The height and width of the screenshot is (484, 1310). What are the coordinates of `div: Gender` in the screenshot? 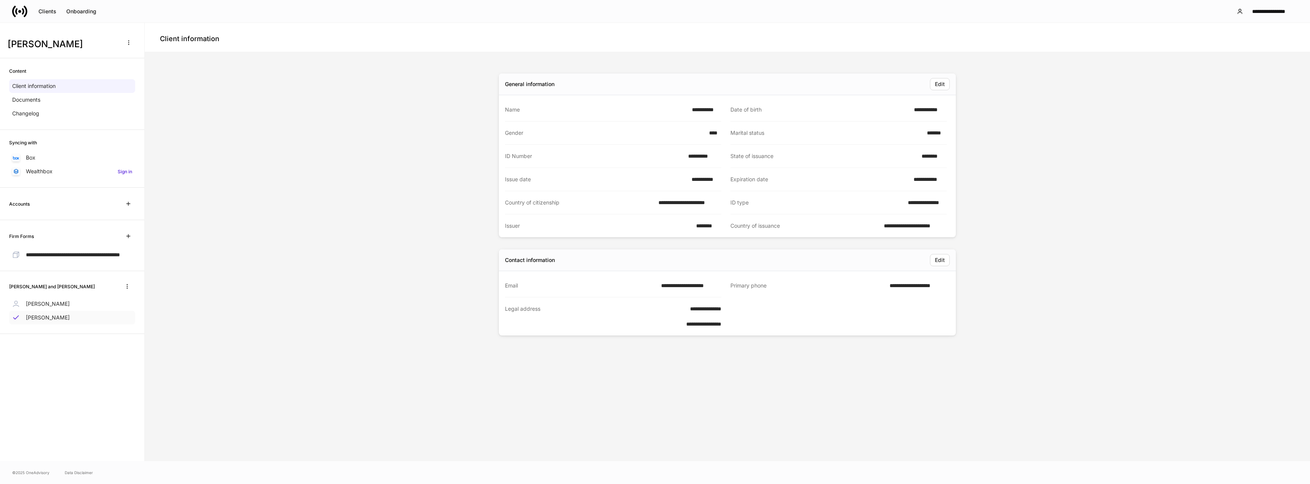 It's located at (605, 133).